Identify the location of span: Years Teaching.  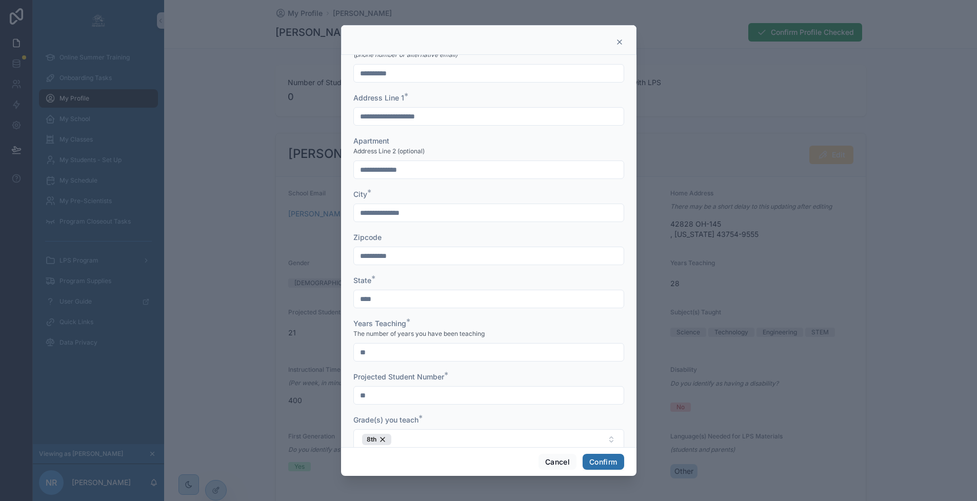
(379, 323).